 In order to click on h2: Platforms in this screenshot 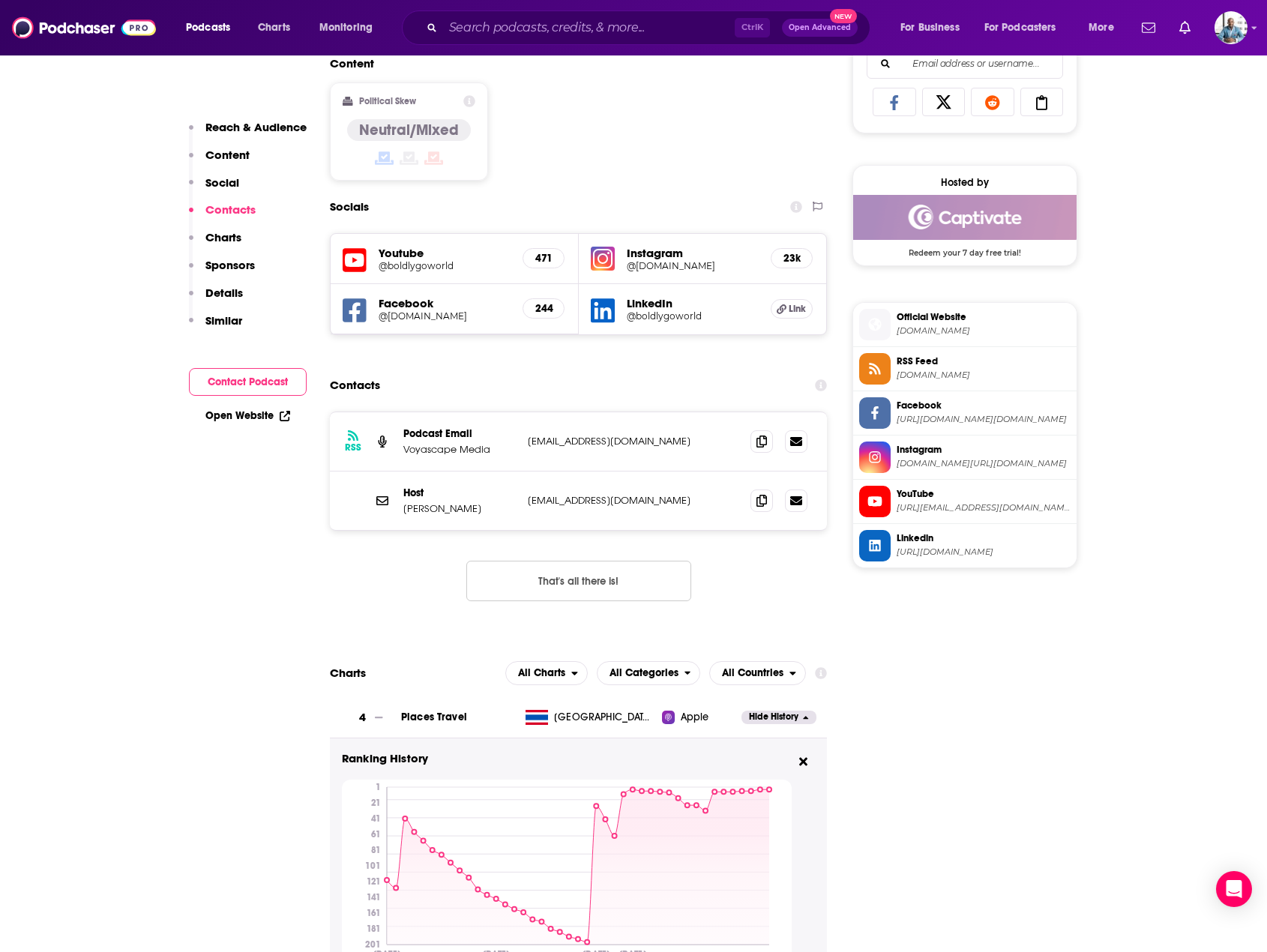, I will do `click(547, 673)`.